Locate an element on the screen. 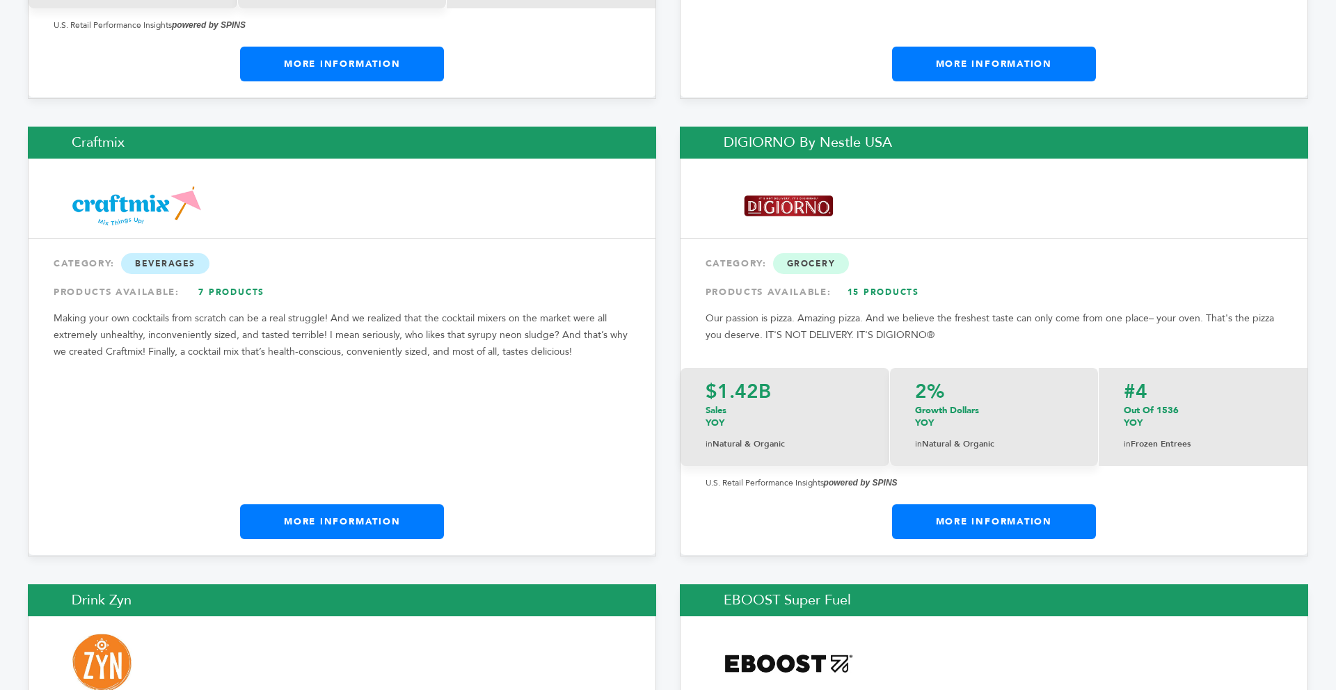 The height and width of the screenshot is (690, 1336). p: Sales is located at coordinates (785, 417).